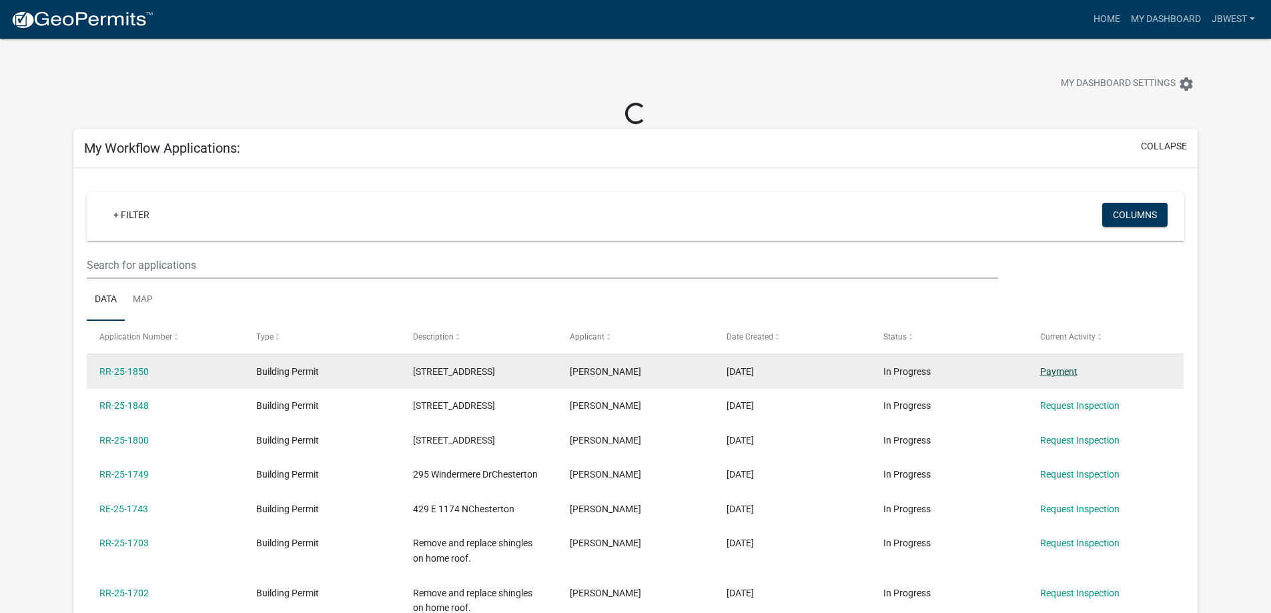 The height and width of the screenshot is (613, 1271). I want to click on button: collapse, so click(1164, 146).